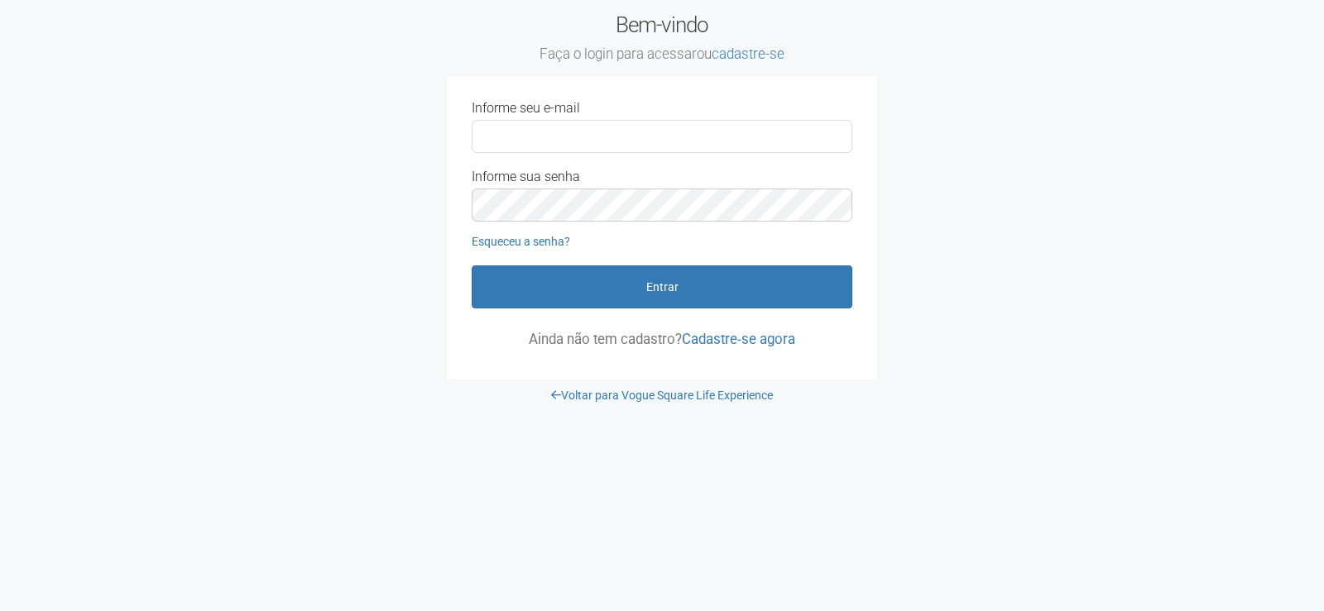 Image resolution: width=1324 pixels, height=611 pixels. I want to click on a: Esqueceu a senha?, so click(520, 242).